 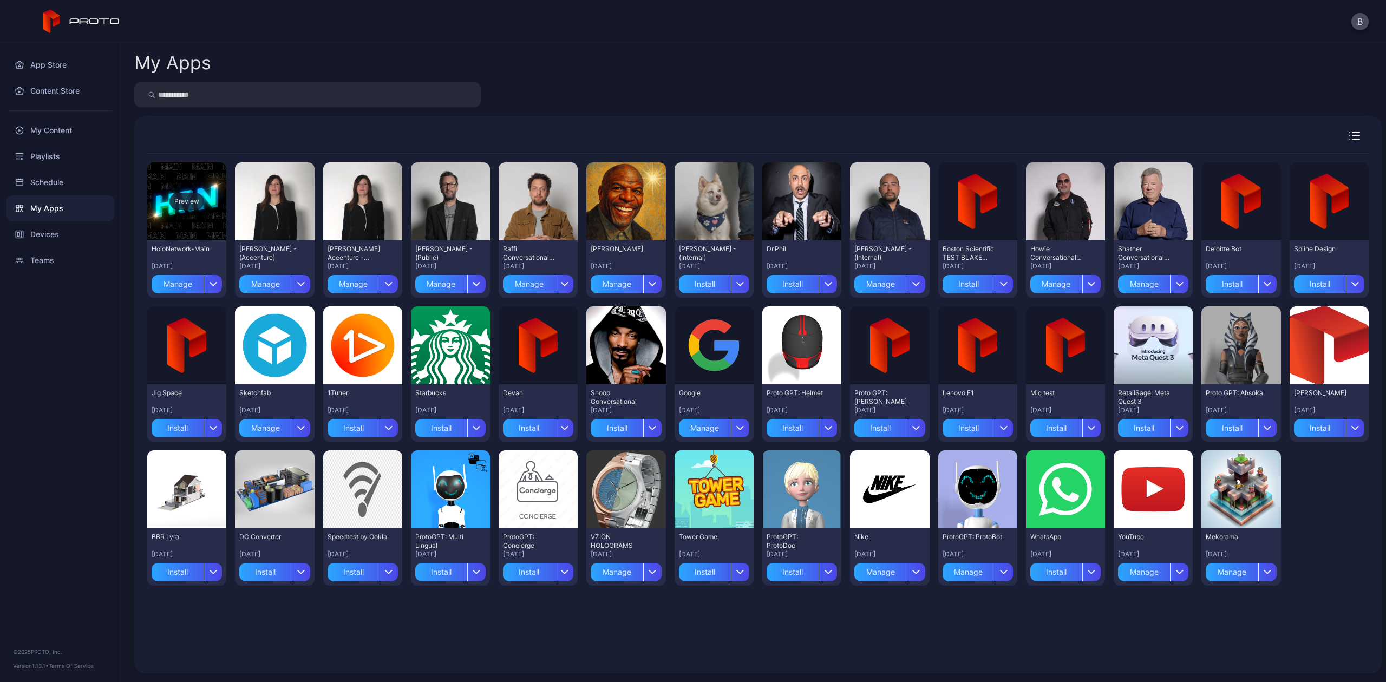 What do you see at coordinates (621, 249) in the screenshot?
I see `div: Terry Selfie` at bounding box center [621, 249].